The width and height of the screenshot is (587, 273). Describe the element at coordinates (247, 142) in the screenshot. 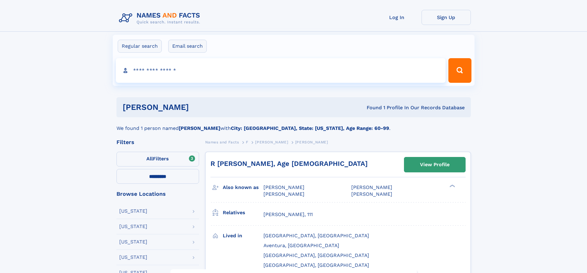

I see `a: F` at that location.